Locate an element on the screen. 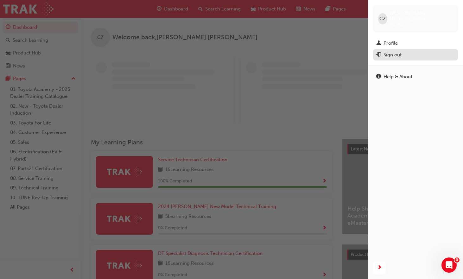 This screenshot has height=279, width=463. span: CZ is located at coordinates (383, 19).